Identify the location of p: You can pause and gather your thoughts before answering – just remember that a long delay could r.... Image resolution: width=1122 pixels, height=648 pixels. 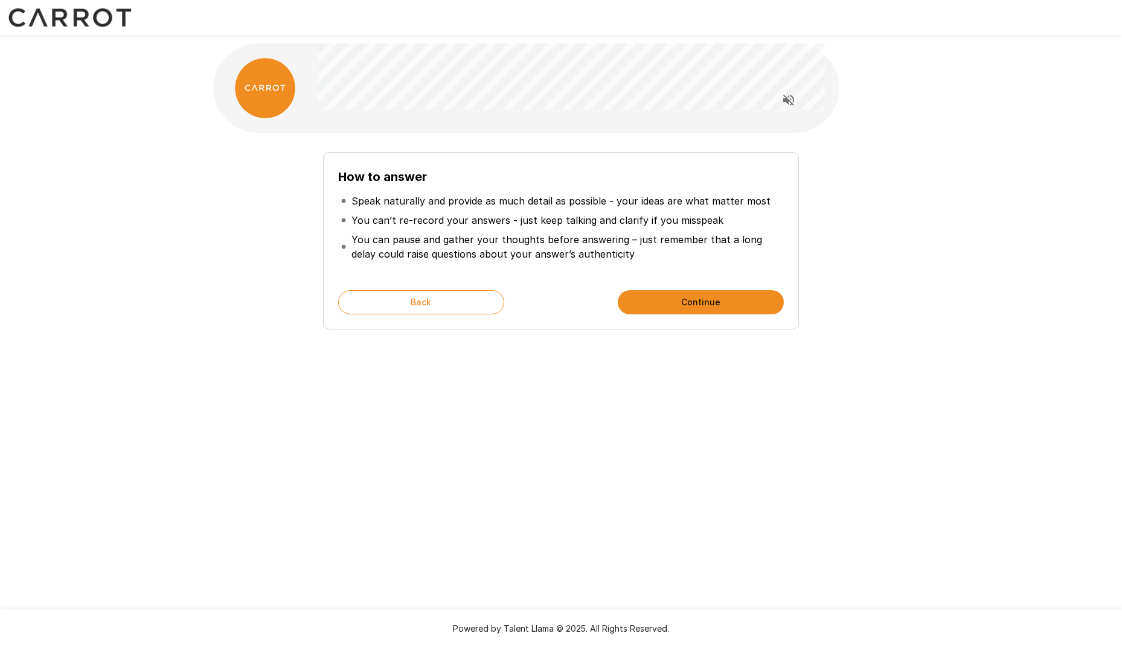
(566, 247).